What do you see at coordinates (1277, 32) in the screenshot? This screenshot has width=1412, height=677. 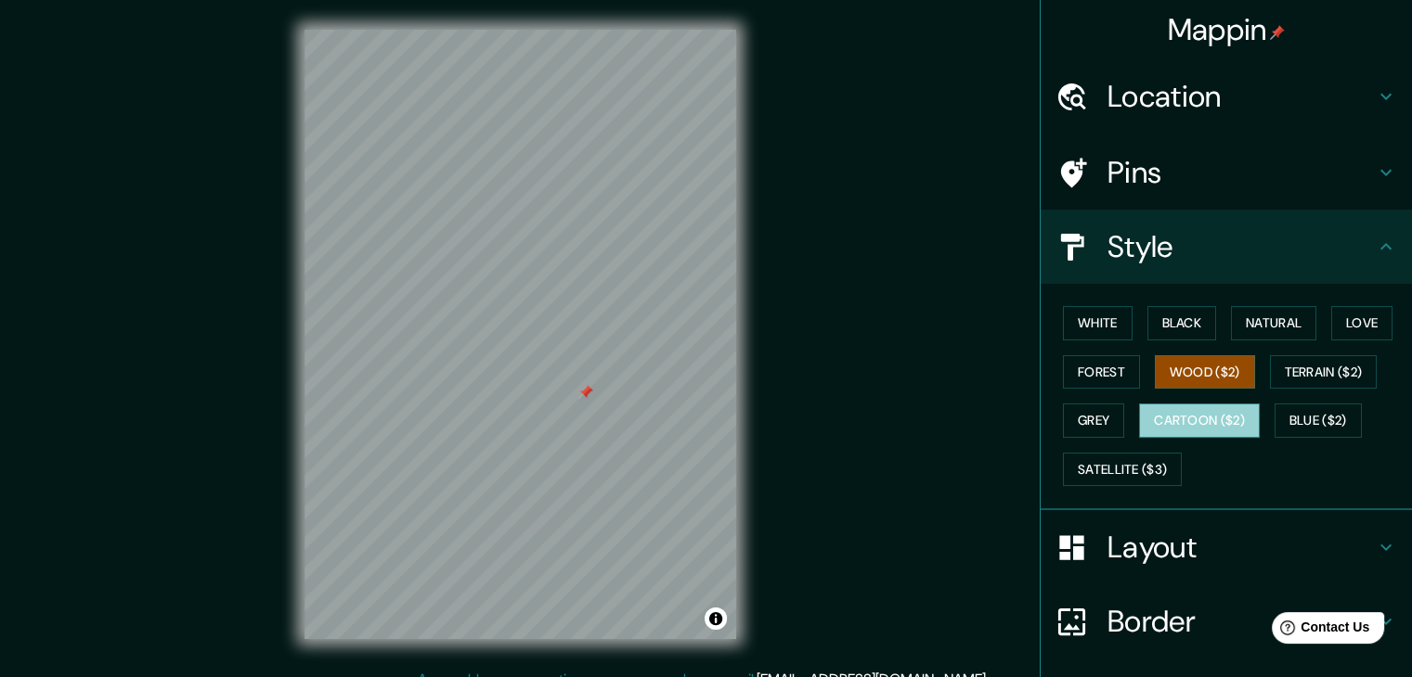 I see `img: pin-icon.png` at bounding box center [1277, 32].